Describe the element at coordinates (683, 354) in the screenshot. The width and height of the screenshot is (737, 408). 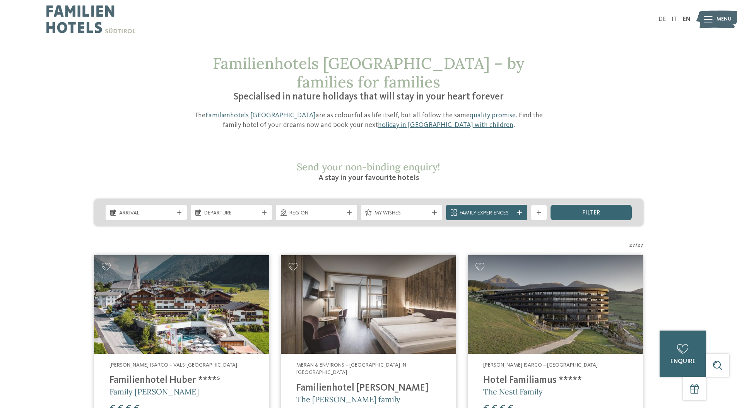
I see `a: enquire` at that location.